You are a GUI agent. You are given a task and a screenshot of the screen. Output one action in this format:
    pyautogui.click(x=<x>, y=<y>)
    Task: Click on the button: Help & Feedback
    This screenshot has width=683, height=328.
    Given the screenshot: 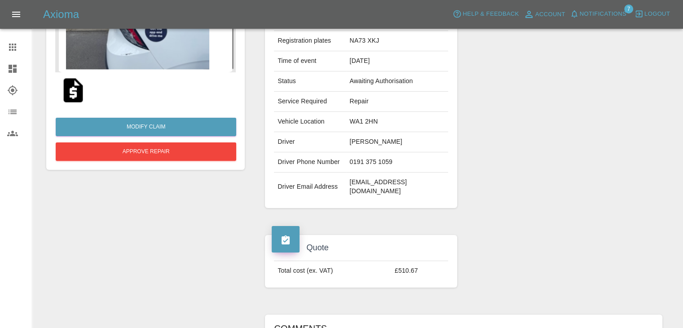 What is the action you would take?
    pyautogui.click(x=485, y=14)
    